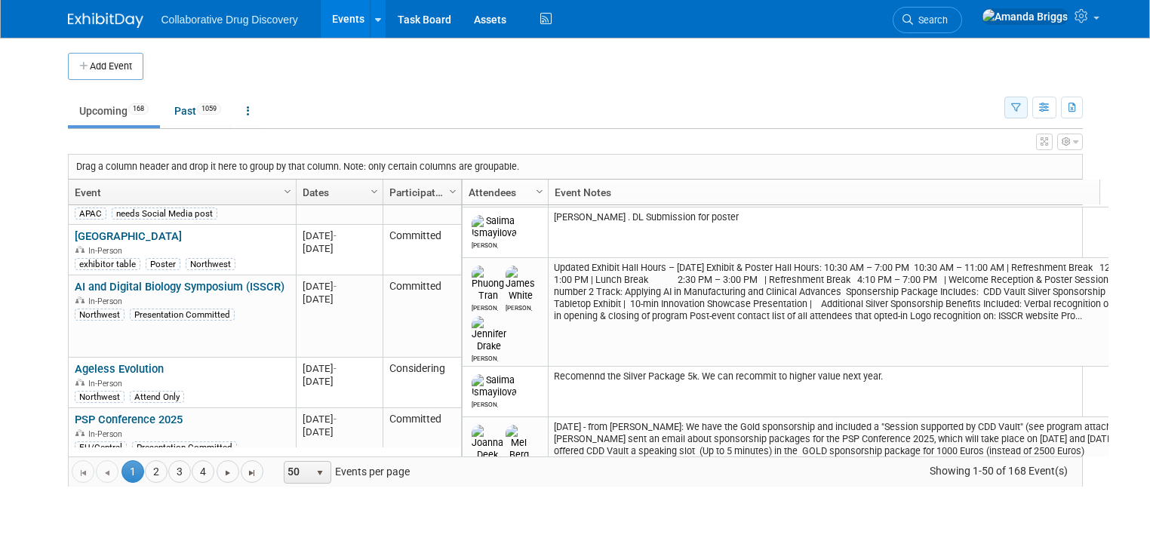  I want to click on div: Phuong Tran, so click(484, 306).